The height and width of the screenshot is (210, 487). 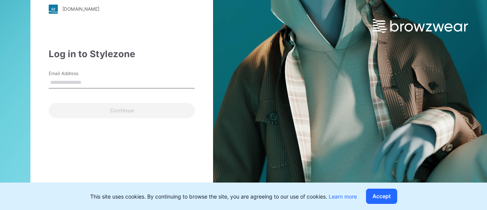 I want to click on img: stylezone-logo.562084cfcfab977791bfbf7441f1a819.svg, so click(x=53, y=9).